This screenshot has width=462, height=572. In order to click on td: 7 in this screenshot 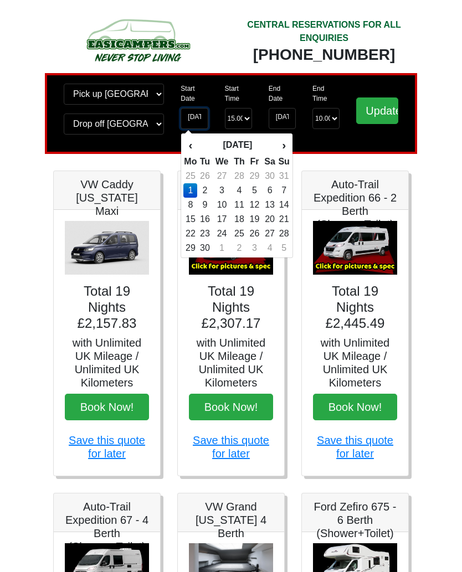, I will do `click(283, 190)`.